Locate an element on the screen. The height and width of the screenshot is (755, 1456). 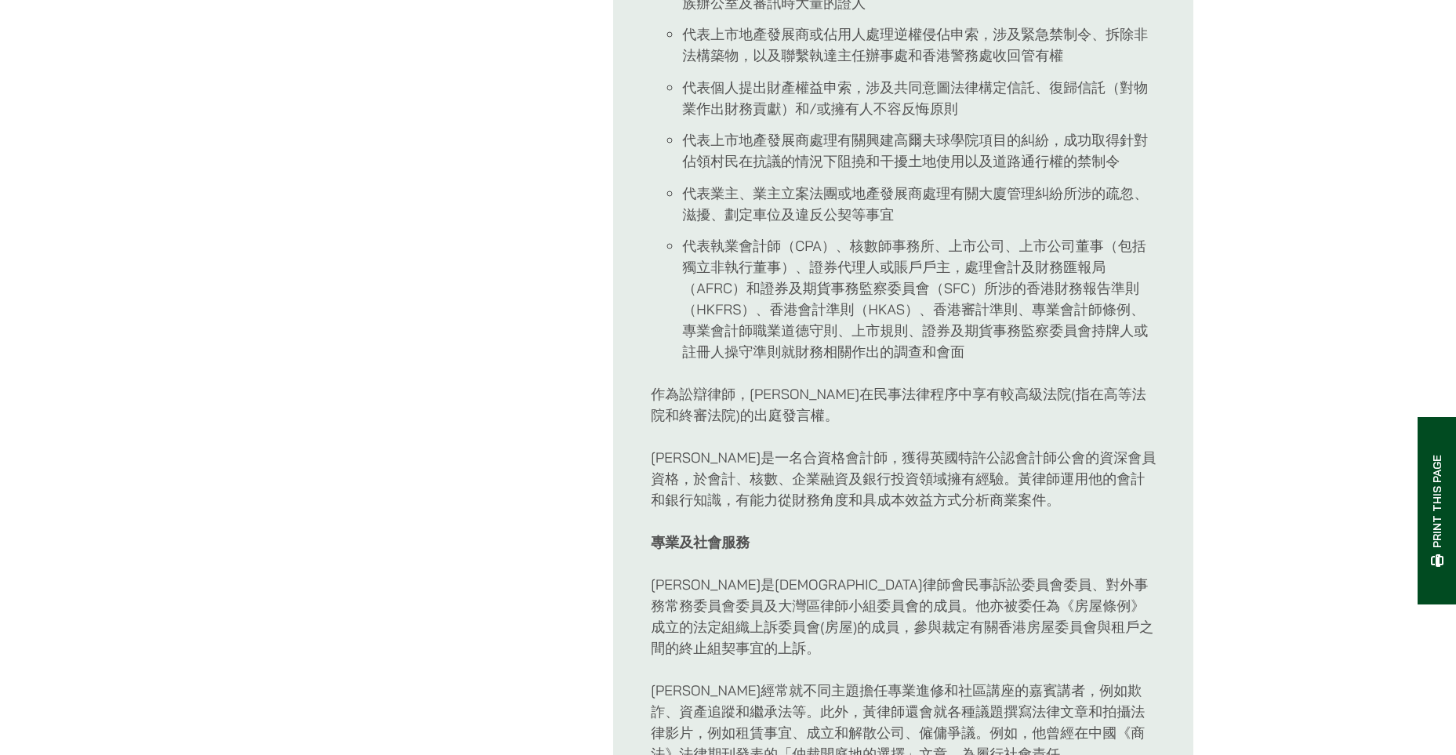
li: 代表上市地產發展商處理有關興建高爾夫球學院項目的糾紛，成功取得針對佔領村民在抗議的情況下阻撓和干擾土地使用以及道路通行權的禁制令 is located at coordinates (919, 151).